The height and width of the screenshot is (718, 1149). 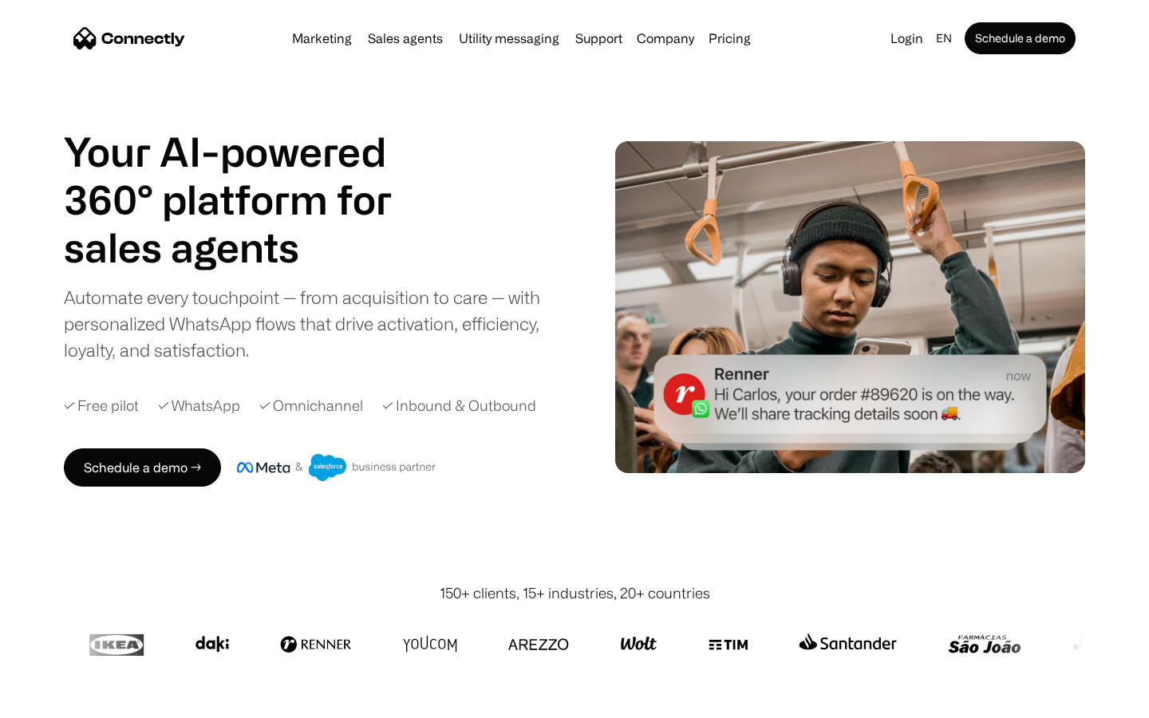 What do you see at coordinates (509, 38) in the screenshot?
I see `a: Utility messaging` at bounding box center [509, 38].